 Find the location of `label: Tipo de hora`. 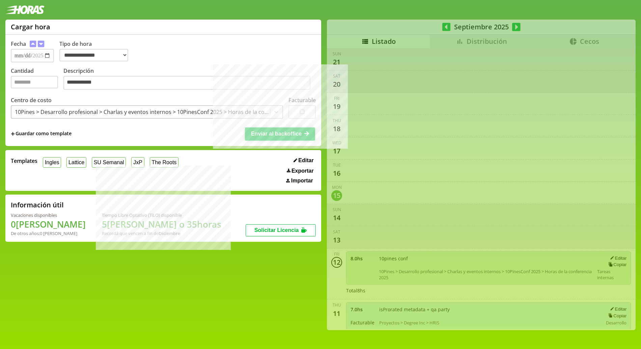

label: Tipo de hora is located at coordinates (96, 51).